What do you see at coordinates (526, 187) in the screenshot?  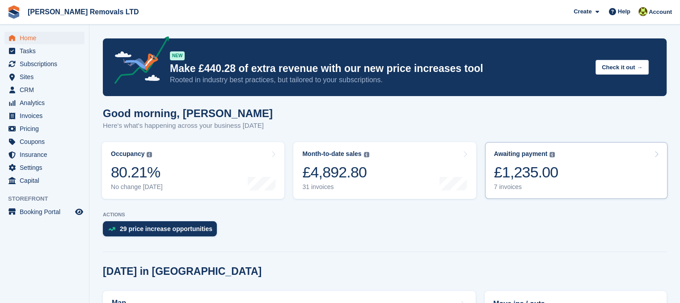 I see `div: 7 invoices` at bounding box center [526, 187].